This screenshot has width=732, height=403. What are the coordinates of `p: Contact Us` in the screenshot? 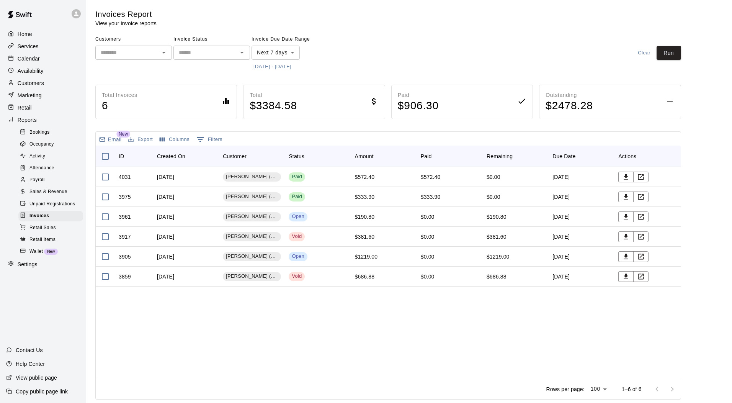 It's located at (29, 350).